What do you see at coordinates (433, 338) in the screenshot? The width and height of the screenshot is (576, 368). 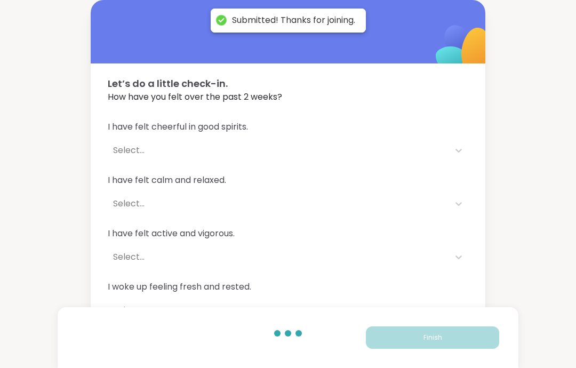 I see `span: Finish` at bounding box center [433, 338].